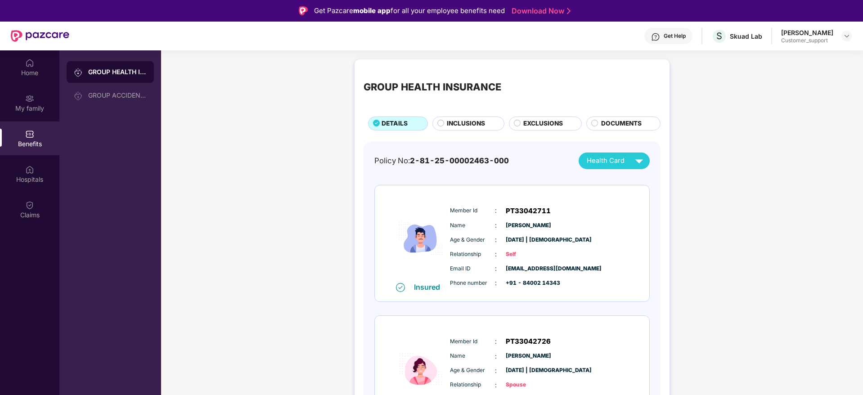 The height and width of the screenshot is (395, 863). I want to click on span: Health Card, so click(605, 161).